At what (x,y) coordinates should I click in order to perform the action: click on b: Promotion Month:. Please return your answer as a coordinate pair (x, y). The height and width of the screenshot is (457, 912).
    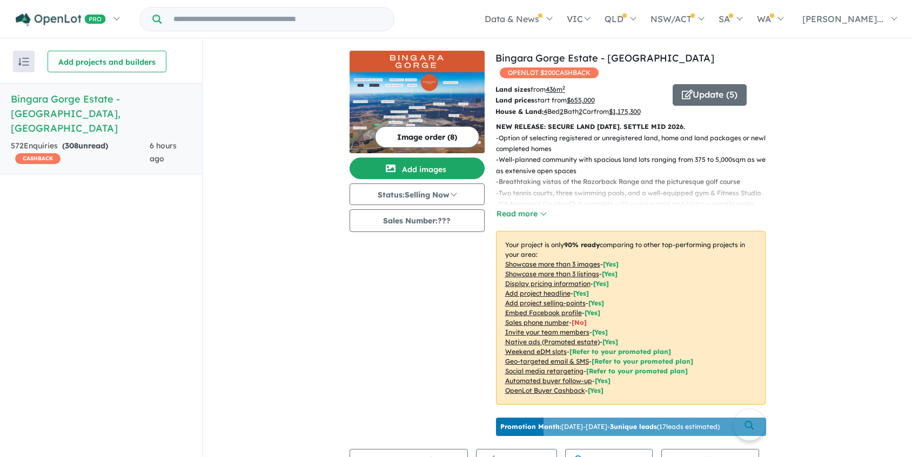
    Looking at the image, I should click on (530, 427).